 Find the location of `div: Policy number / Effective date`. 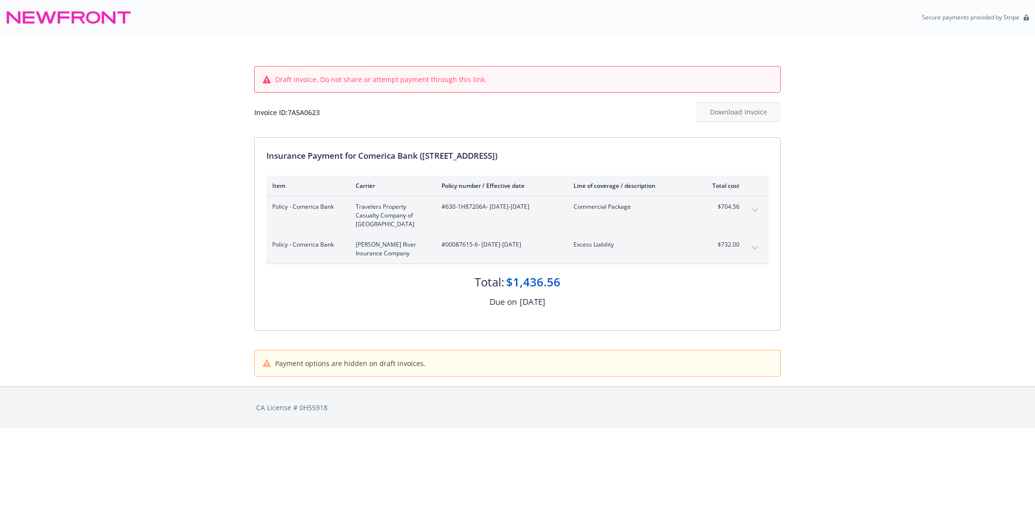

div: Policy number / Effective date is located at coordinates (500, 185).